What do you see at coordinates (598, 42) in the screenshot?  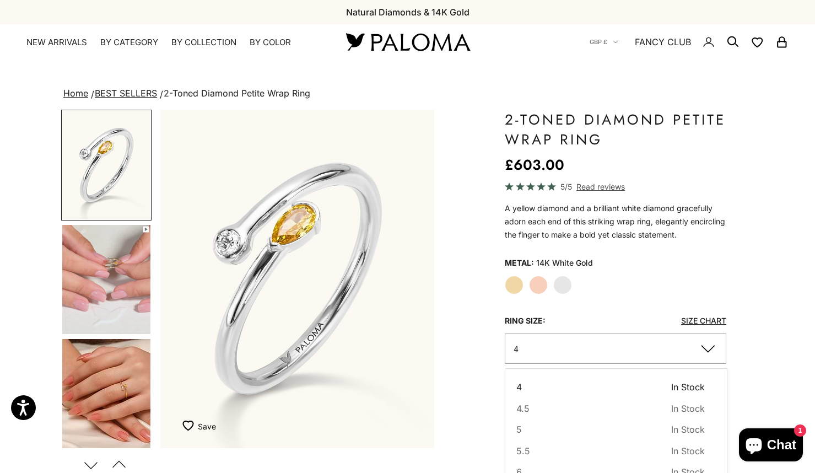 I see `span: GBP £` at bounding box center [598, 42].